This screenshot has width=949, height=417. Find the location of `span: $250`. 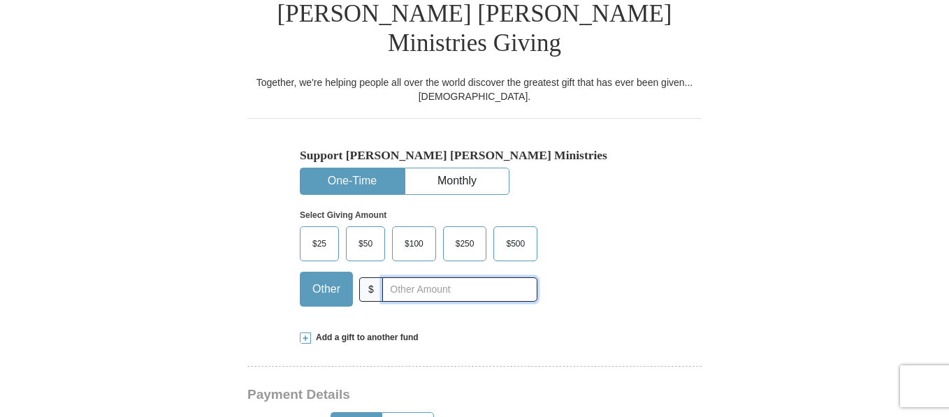

span: $250 is located at coordinates (464, 244).